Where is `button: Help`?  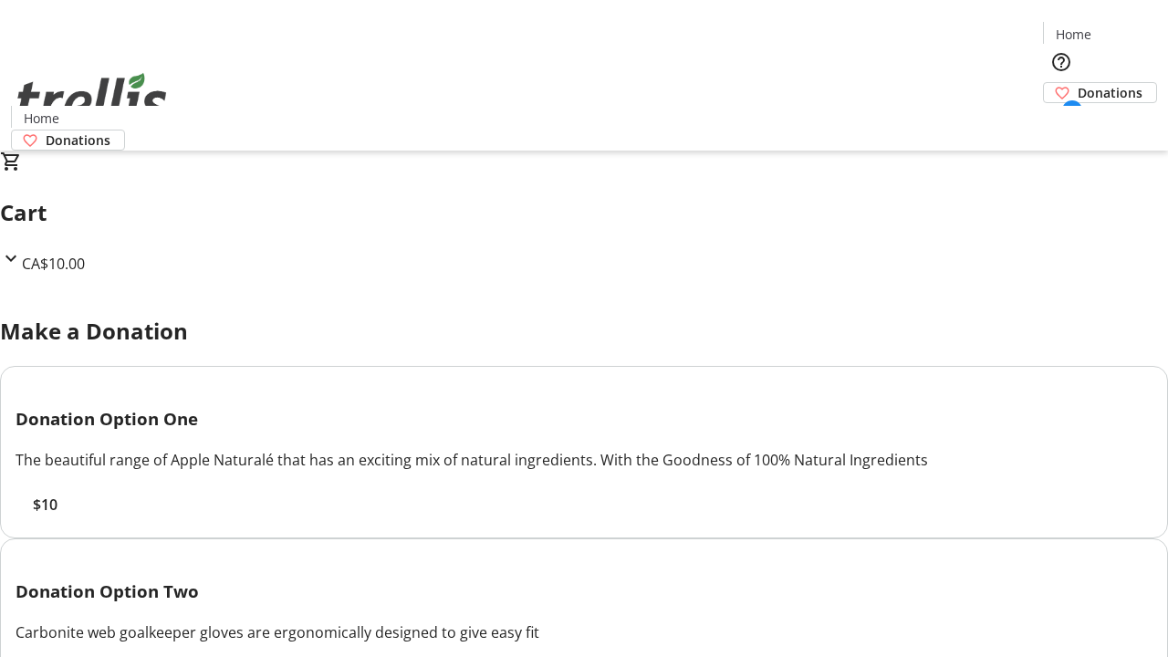 button: Help is located at coordinates (1061, 62).